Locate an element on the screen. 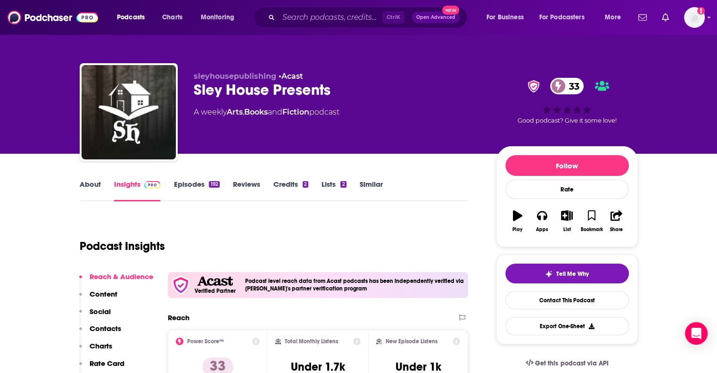 This screenshot has height=373, width=717. h2: Reach is located at coordinates (179, 317).